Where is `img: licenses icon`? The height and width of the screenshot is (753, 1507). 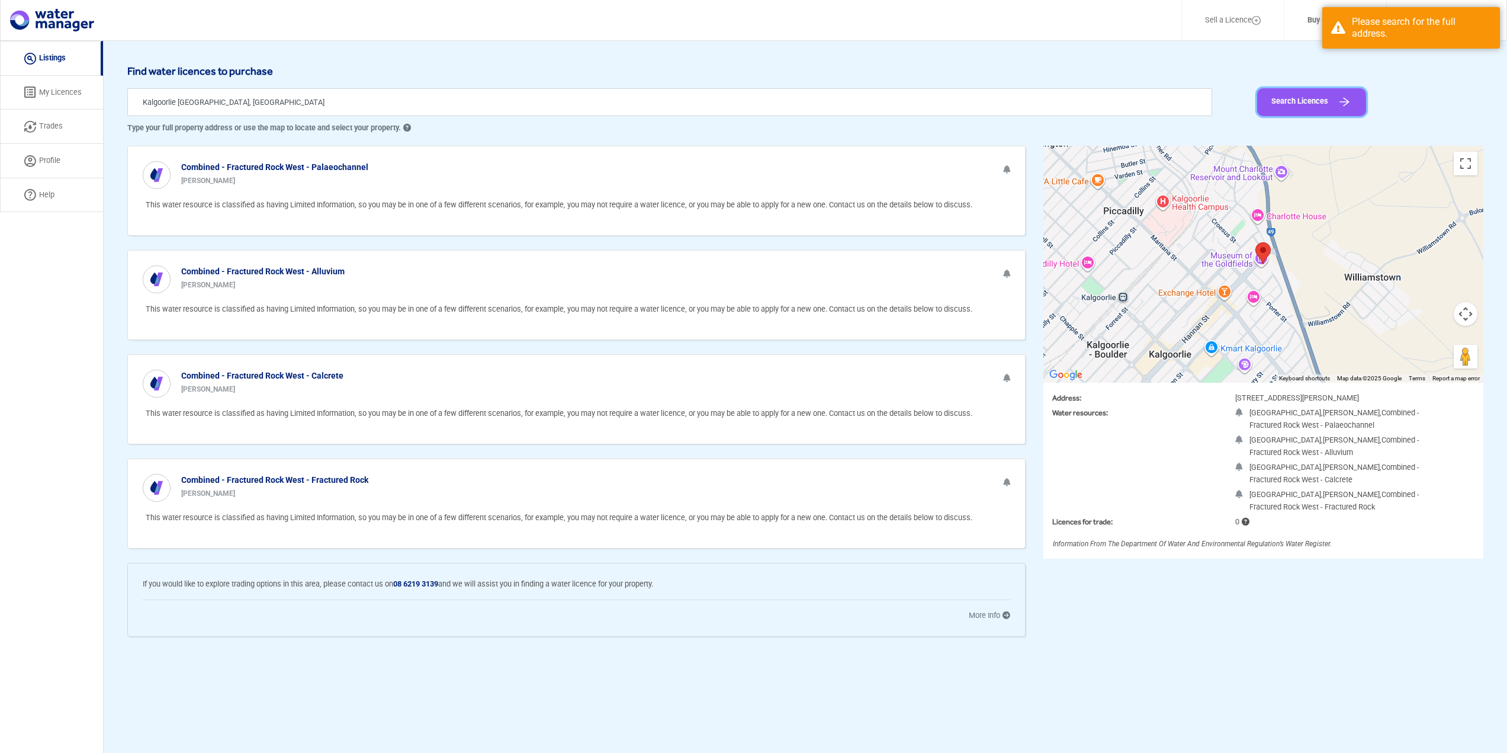 img: licenses icon is located at coordinates (30, 92).